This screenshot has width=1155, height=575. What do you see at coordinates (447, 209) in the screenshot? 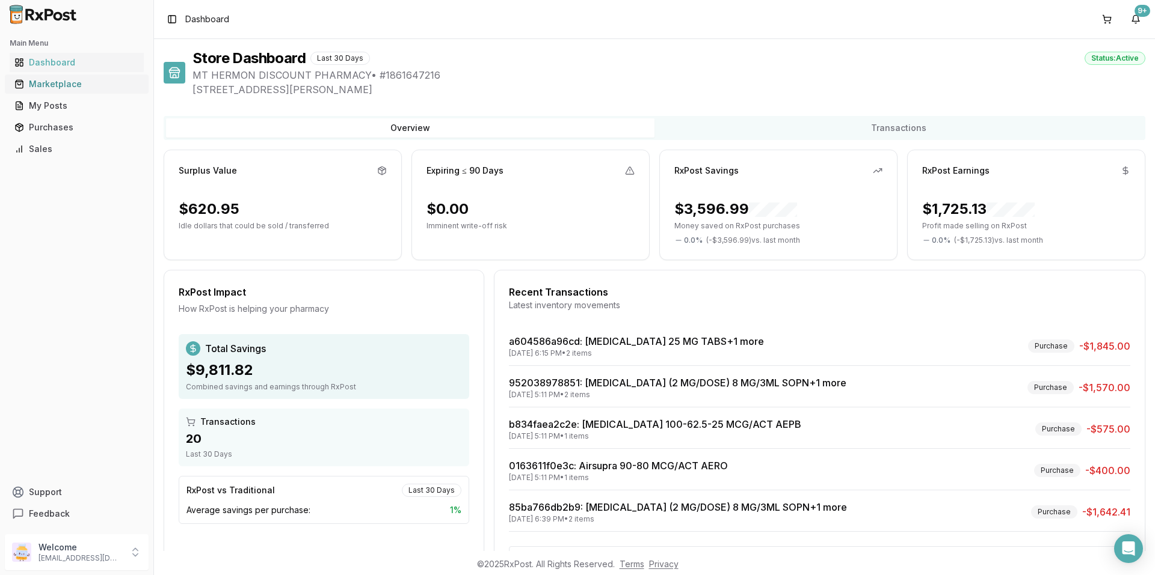
I see `div: $0.00` at bounding box center [447, 209].